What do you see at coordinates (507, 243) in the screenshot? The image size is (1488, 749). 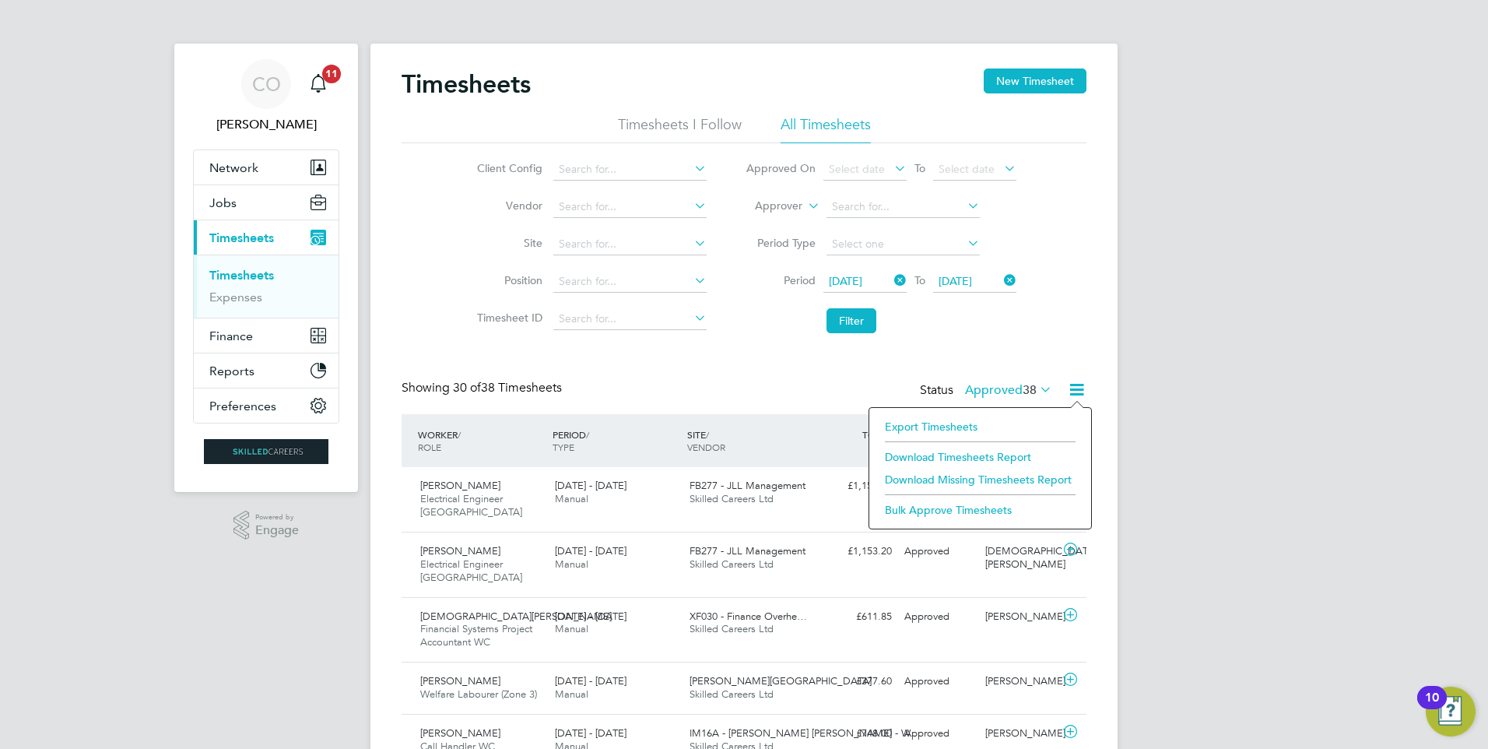 I see `label: Site` at bounding box center [507, 243].